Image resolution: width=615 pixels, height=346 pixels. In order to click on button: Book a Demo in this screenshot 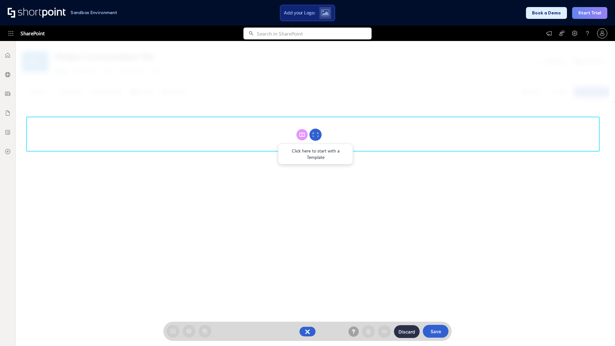, I will do `click(547, 13)`.